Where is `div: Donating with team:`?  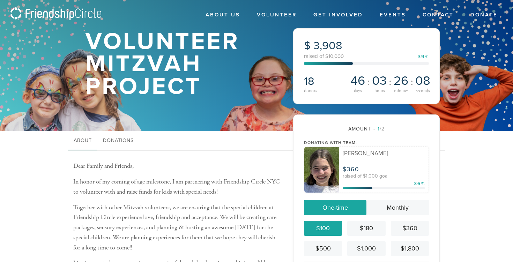 div: Donating with team: is located at coordinates (367, 143).